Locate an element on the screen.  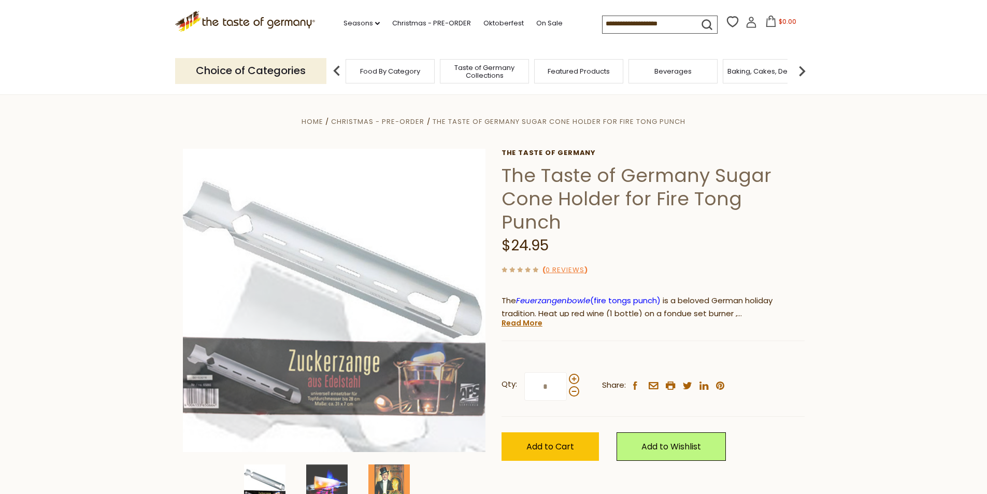
a: Oktoberfest is located at coordinates (504, 23).